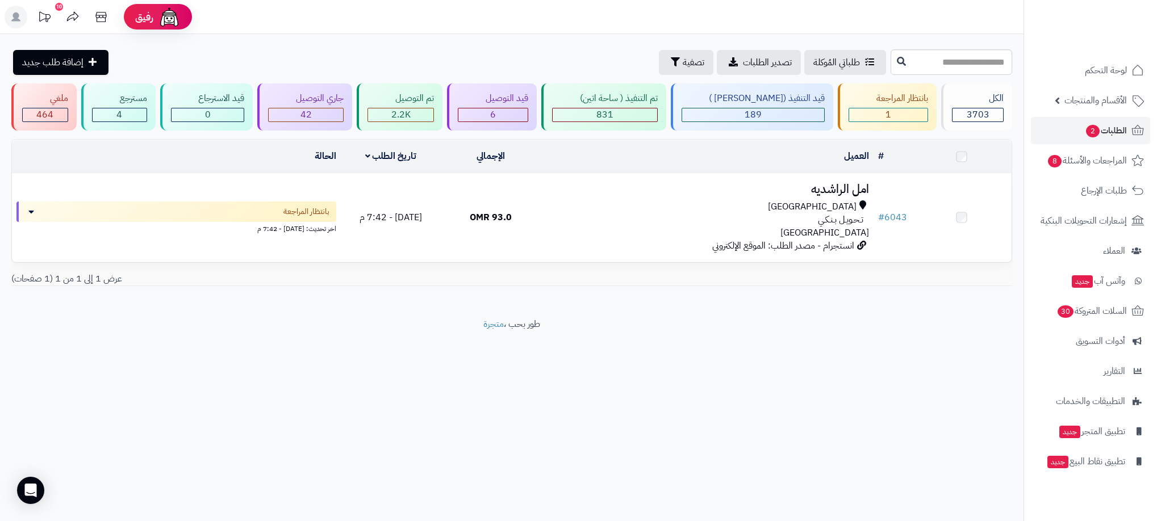 Image resolution: width=1157 pixels, height=521 pixels. What do you see at coordinates (1065, 312) in the screenshot?
I see `span: 30` at bounding box center [1065, 312].